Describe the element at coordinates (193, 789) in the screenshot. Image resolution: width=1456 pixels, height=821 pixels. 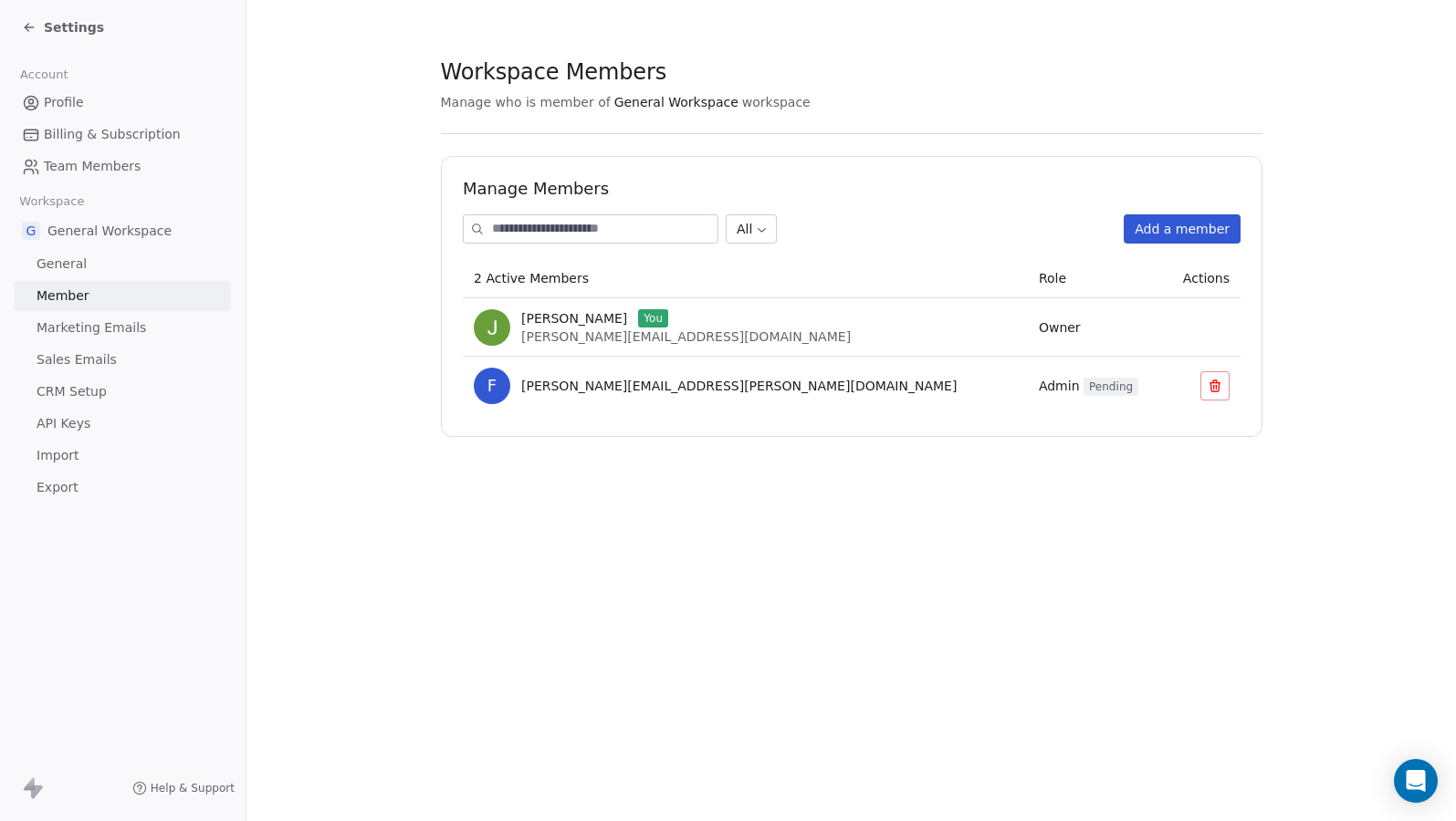
I see `span: Help & Support` at that location.